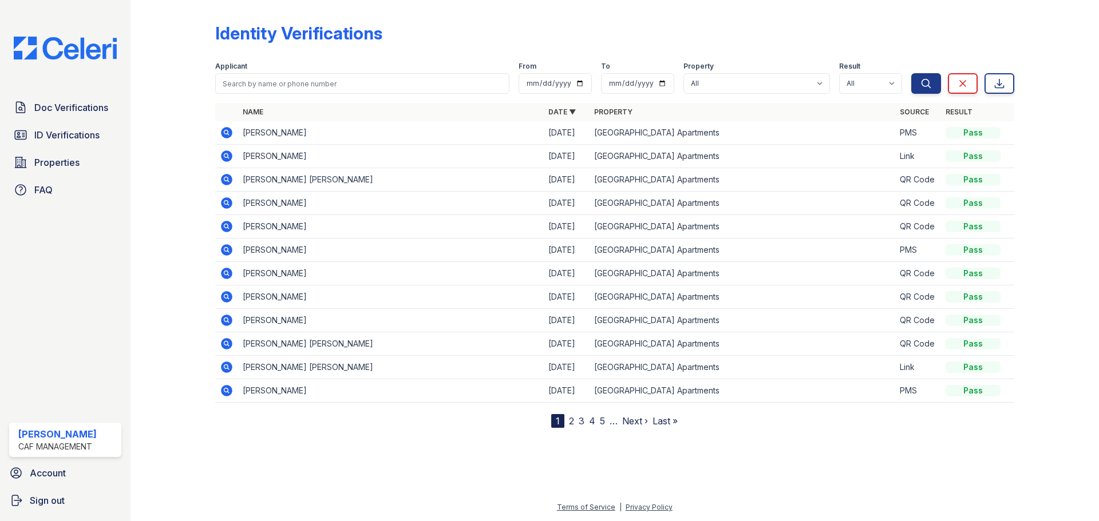 The height and width of the screenshot is (521, 1099). I want to click on span: Account, so click(48, 473).